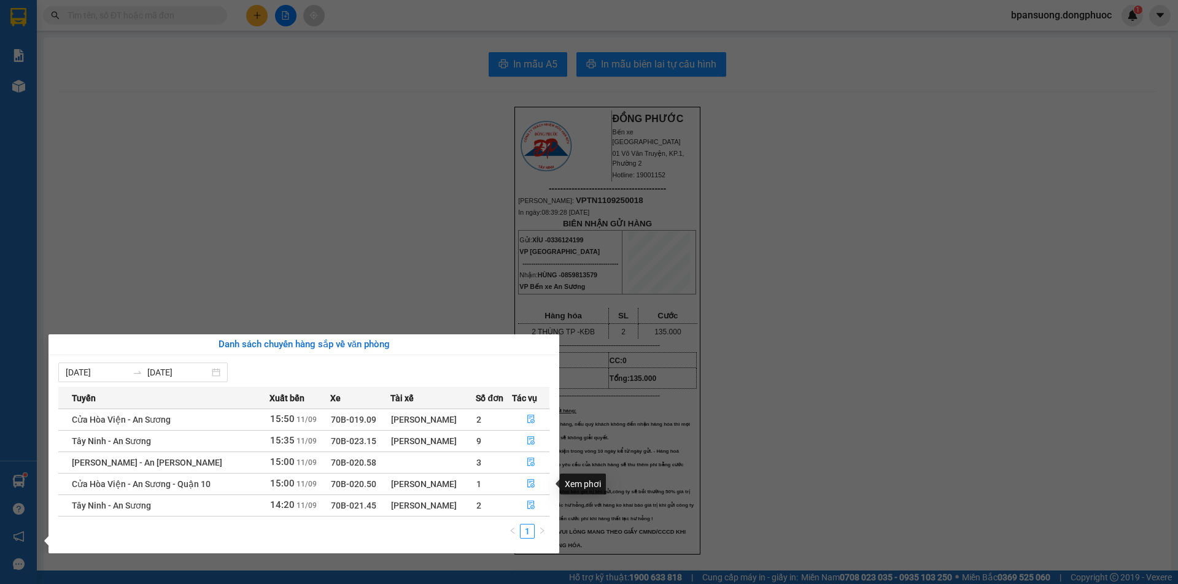 The image size is (1178, 584). Describe the element at coordinates (137, 372) in the screenshot. I see `span: to` at that location.